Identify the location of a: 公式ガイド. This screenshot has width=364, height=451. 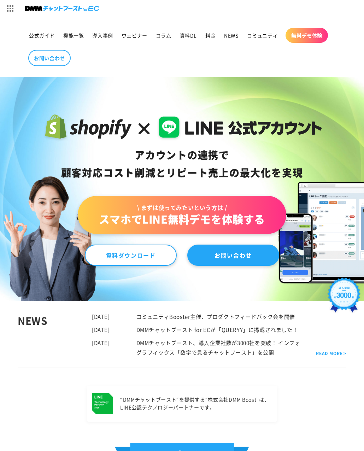
(42, 35).